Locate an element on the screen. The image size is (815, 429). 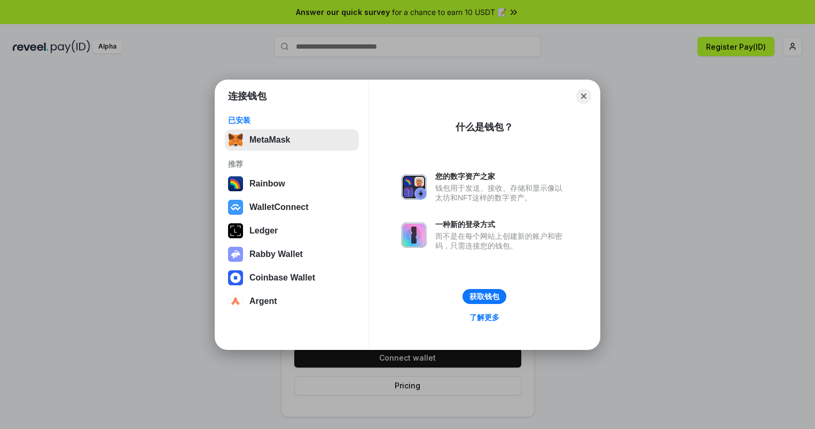
button: MetaMask is located at coordinates (292, 140).